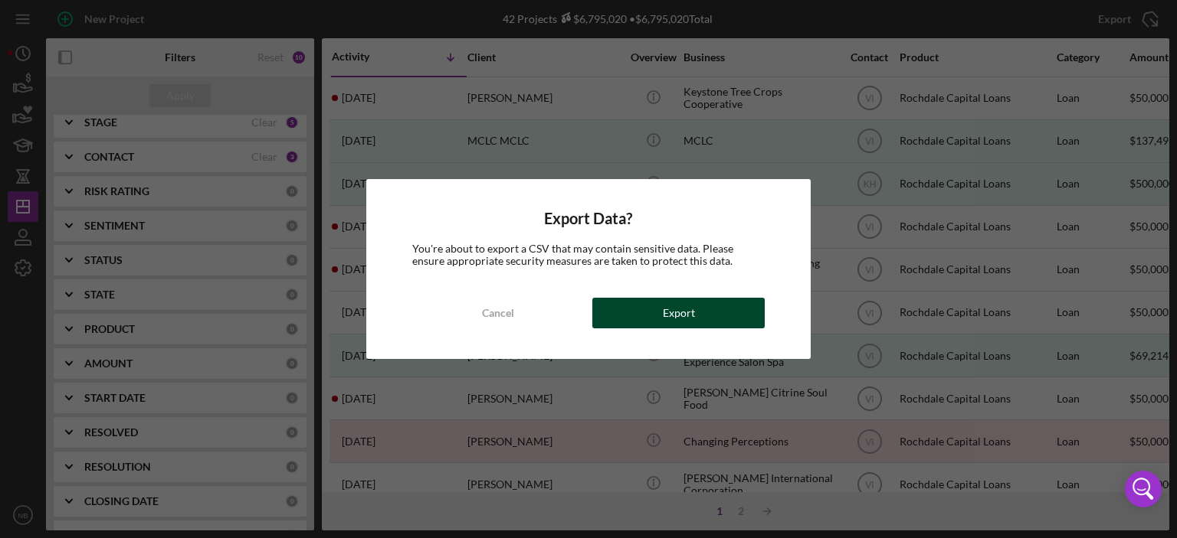 Image resolution: width=1177 pixels, height=538 pixels. I want to click on button: Cancel, so click(498, 313).